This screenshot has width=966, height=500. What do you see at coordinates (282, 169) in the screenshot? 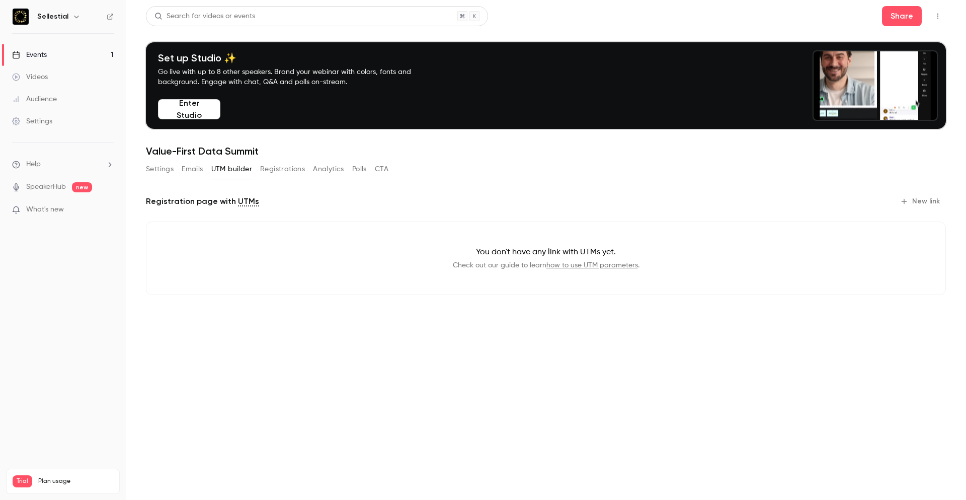
I see `button: Registrations` at bounding box center [282, 169].